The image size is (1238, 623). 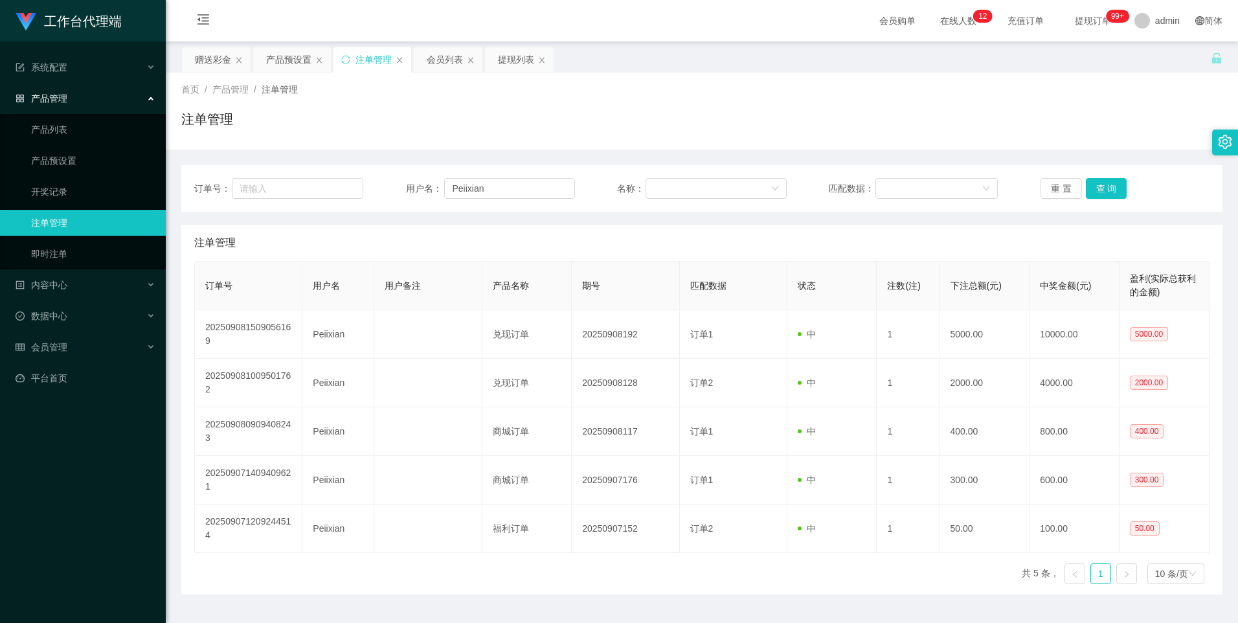 I want to click on i: 图标: setting, so click(x=1225, y=142).